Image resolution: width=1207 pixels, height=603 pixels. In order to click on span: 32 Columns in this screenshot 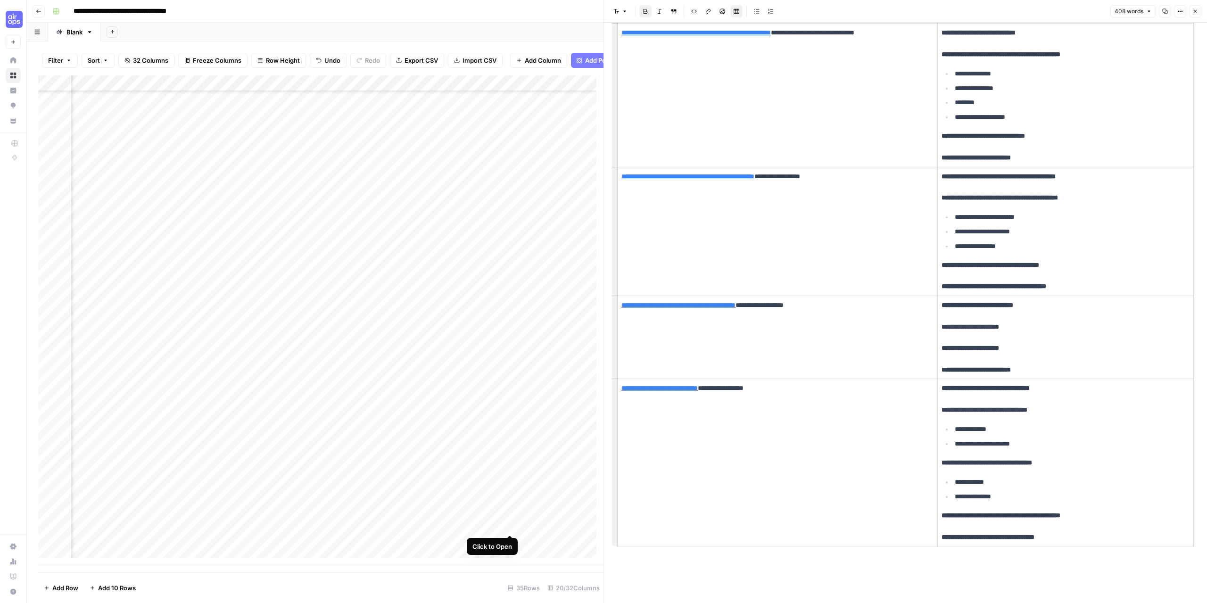, I will do `click(150, 60)`.